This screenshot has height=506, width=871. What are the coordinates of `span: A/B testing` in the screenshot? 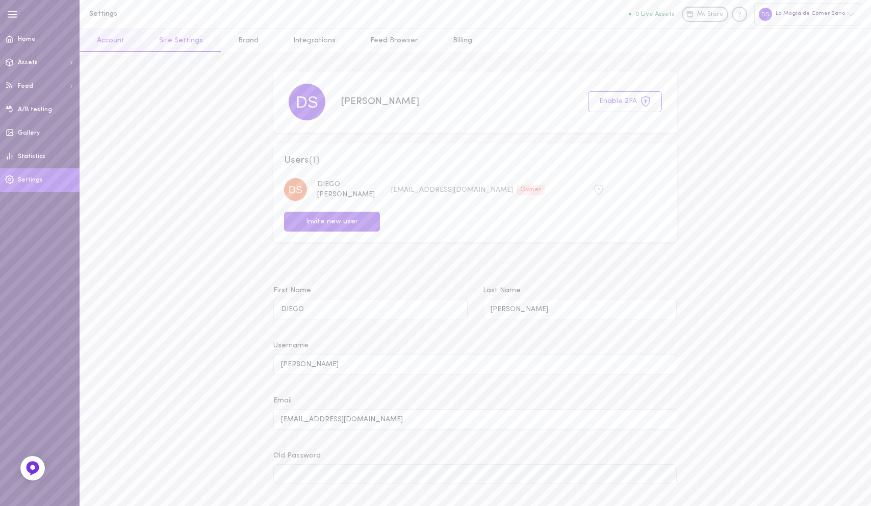 It's located at (35, 110).